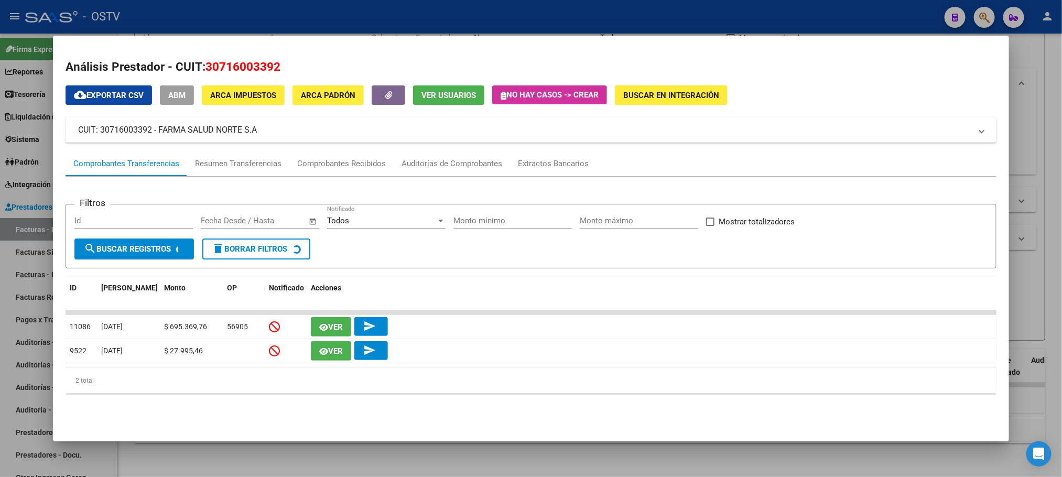  What do you see at coordinates (270, 221) in the screenshot?
I see `input: End date` at bounding box center [270, 221].